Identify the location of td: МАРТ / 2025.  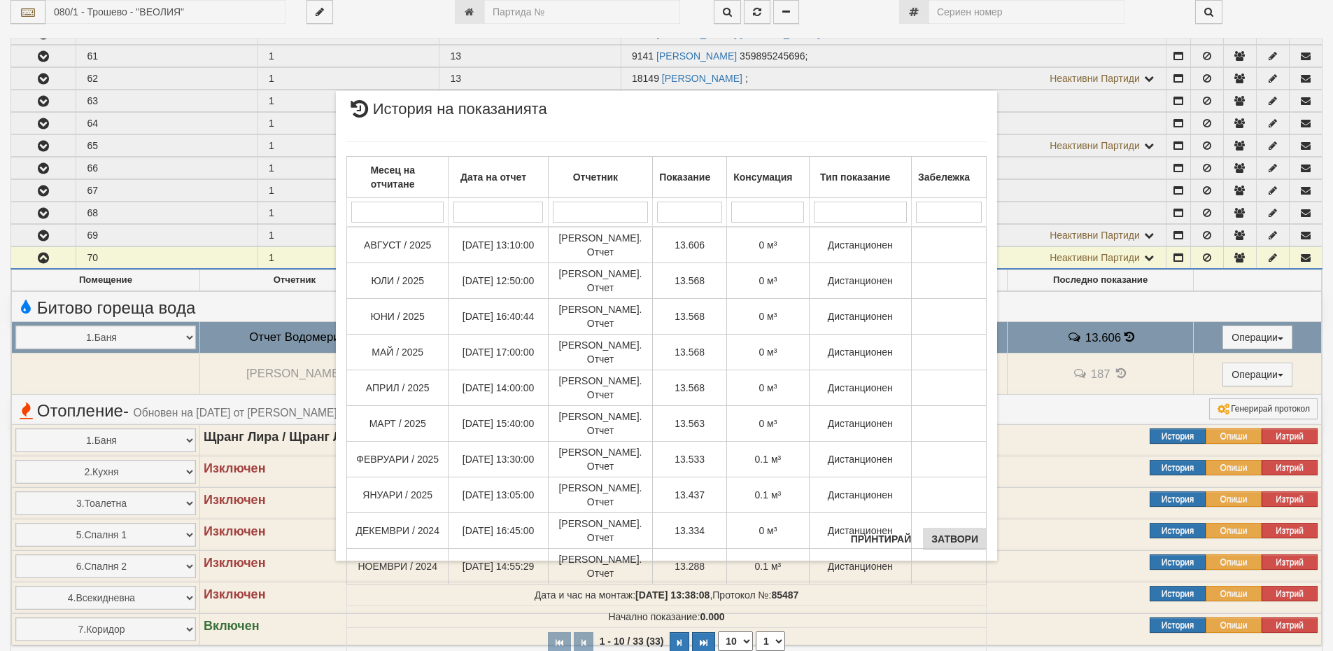
(398, 423).